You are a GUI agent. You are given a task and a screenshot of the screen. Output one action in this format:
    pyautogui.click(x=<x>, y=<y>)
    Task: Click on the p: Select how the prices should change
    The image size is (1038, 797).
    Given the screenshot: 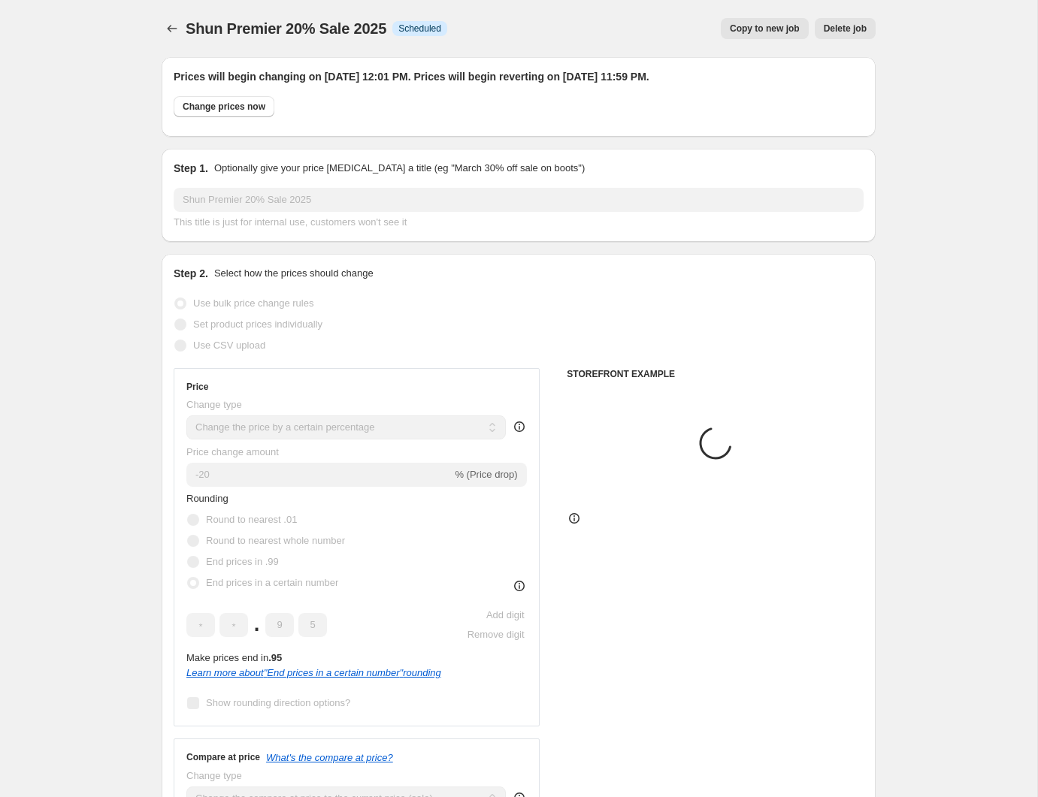 What is the action you would take?
    pyautogui.click(x=294, y=274)
    